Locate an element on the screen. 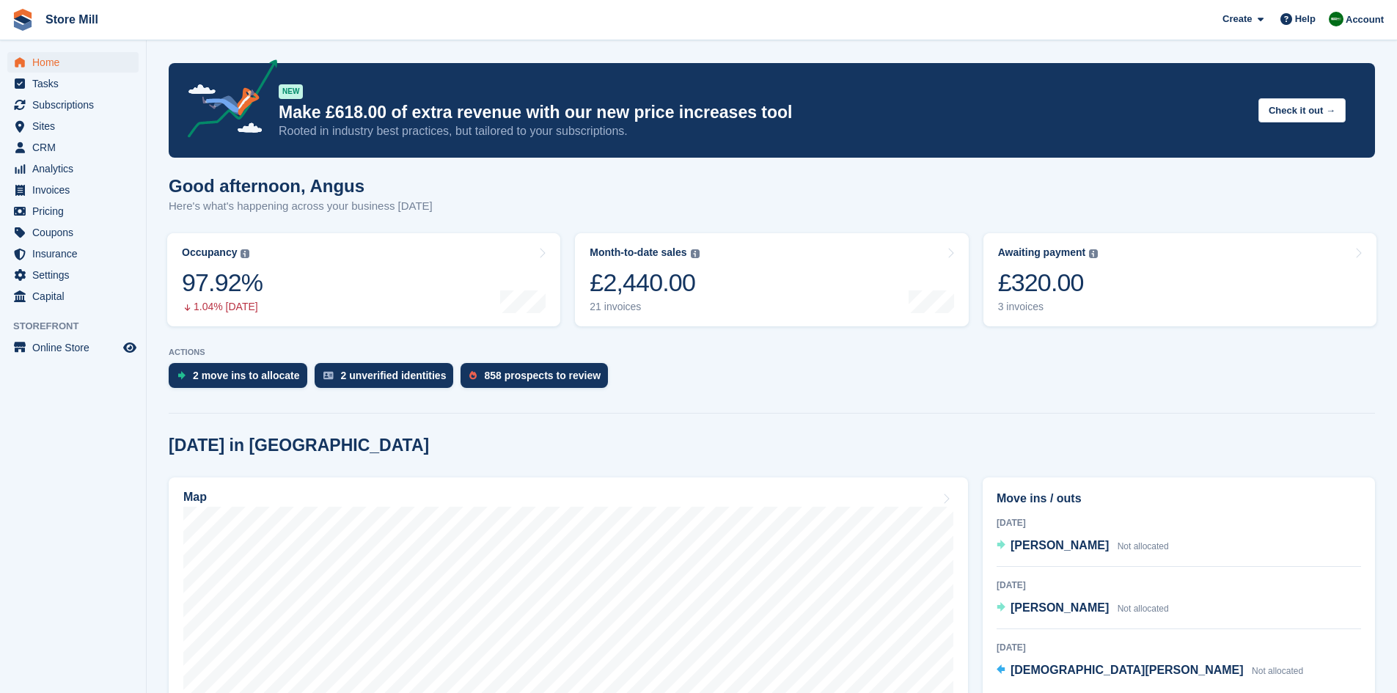 The height and width of the screenshot is (693, 1397). div: Month-to-date sales is located at coordinates (638, 252).